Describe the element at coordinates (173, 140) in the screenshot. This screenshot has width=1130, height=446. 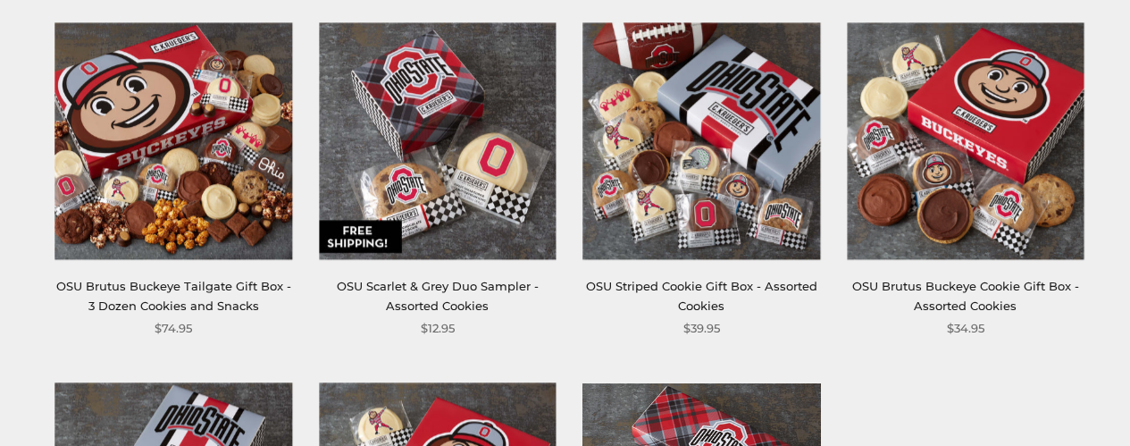
I see `img: OSU Brutus Buckeye Tailgate Gift Box - 3 Dozen Cookies and Snacks` at that location.